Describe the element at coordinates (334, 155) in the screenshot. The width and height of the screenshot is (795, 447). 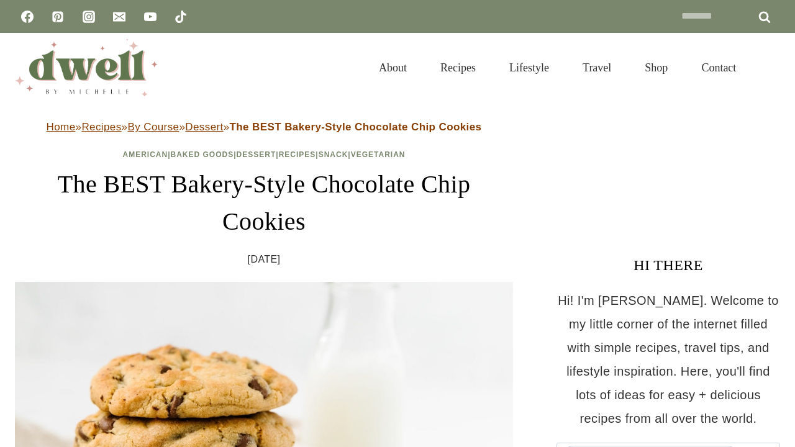
I see `a: Snack` at that location.